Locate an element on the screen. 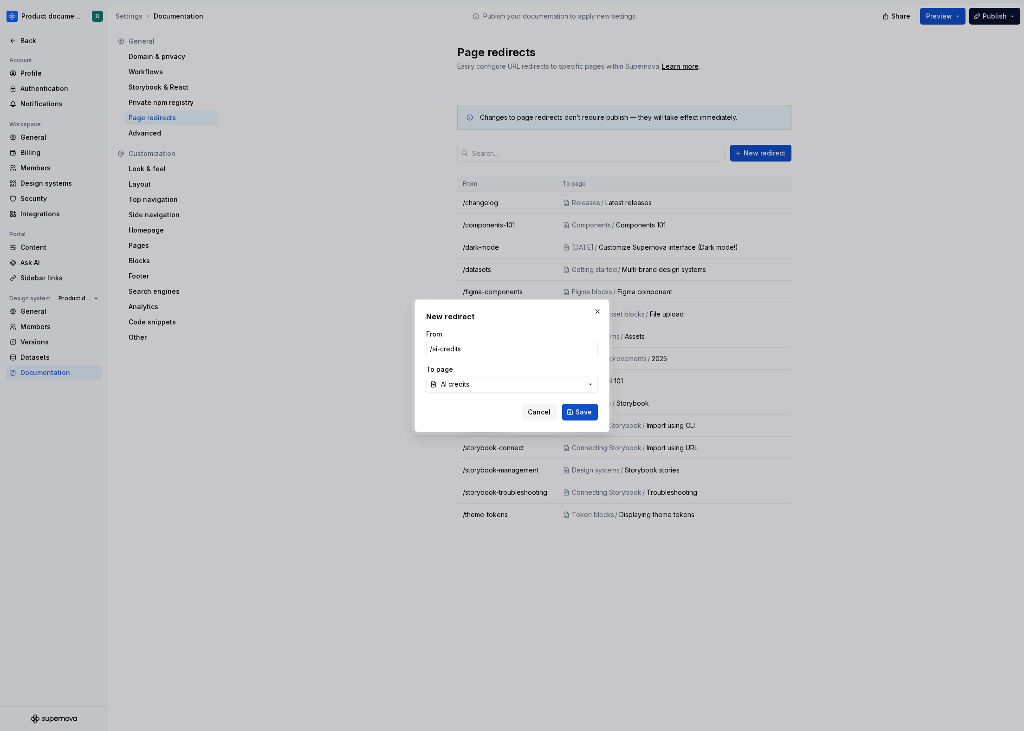  span: Cancel is located at coordinates (539, 412).